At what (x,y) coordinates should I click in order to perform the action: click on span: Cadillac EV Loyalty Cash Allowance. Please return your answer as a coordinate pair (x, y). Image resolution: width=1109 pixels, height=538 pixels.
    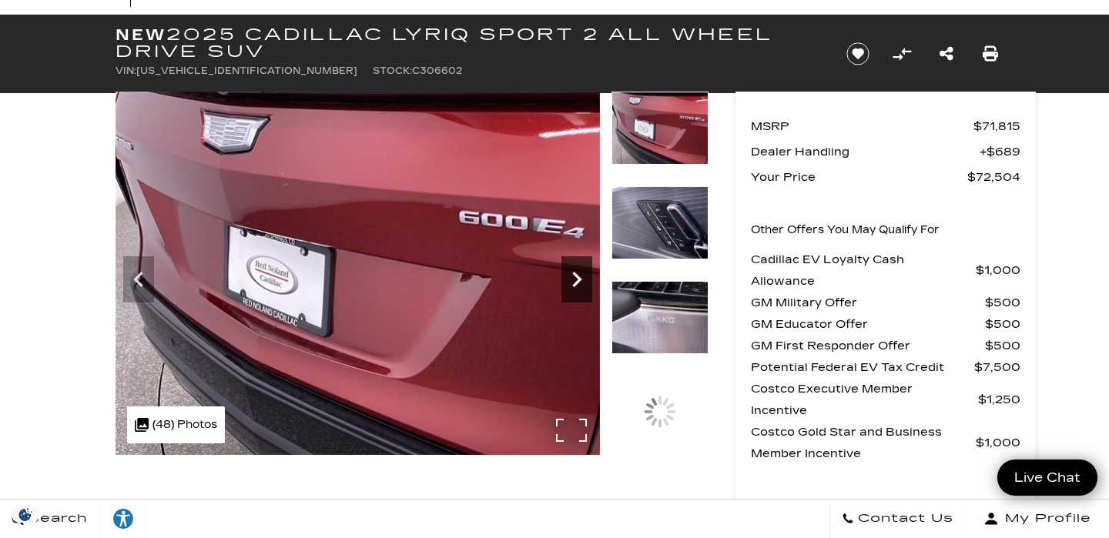
    Looking at the image, I should click on (863, 270).